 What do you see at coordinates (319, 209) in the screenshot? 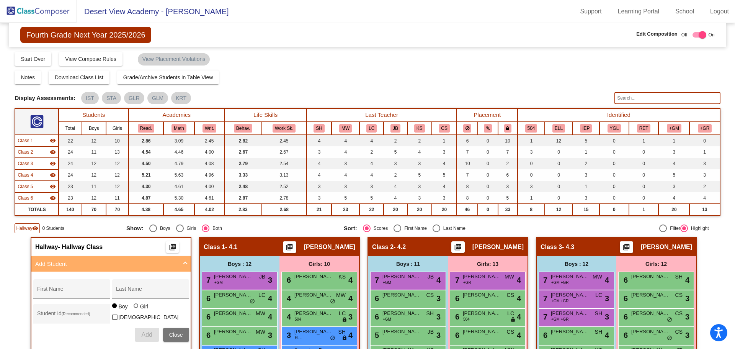
I see `td: 21` at bounding box center [319, 209].